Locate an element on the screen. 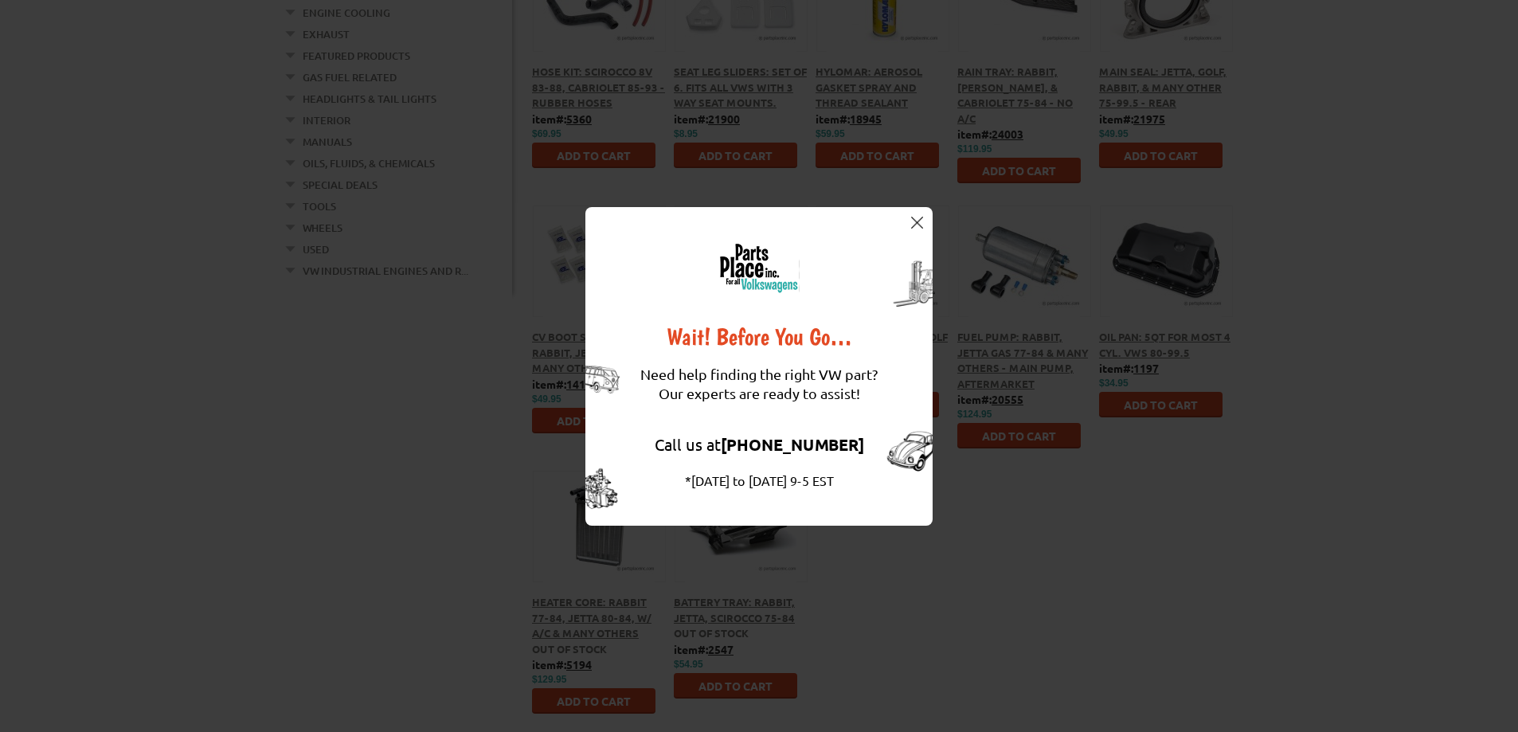 The width and height of the screenshot is (1518, 732). img: logo is located at coordinates (759, 268).